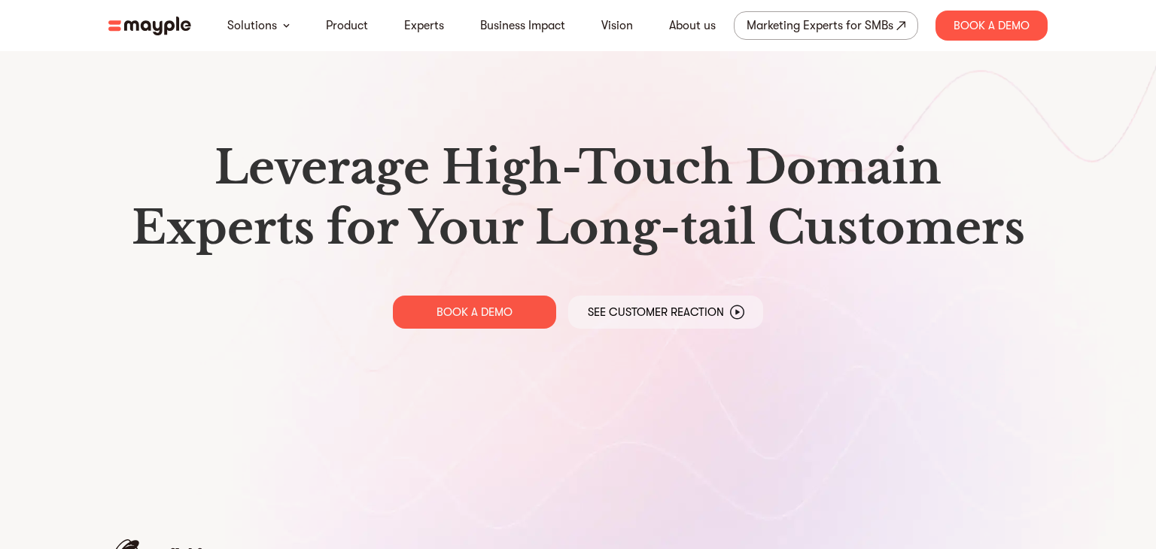 This screenshot has height=549, width=1156. I want to click on a: Product, so click(347, 26).